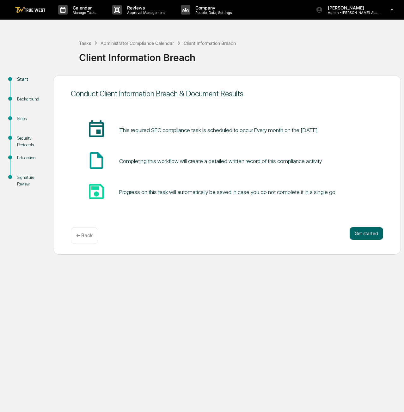 The height and width of the screenshot is (412, 404). I want to click on div: Security Protocols, so click(30, 142).